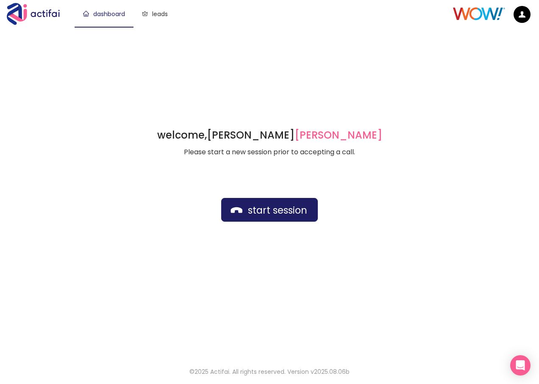 The image size is (539, 384). I want to click on h1: welcome,, so click(270, 135).